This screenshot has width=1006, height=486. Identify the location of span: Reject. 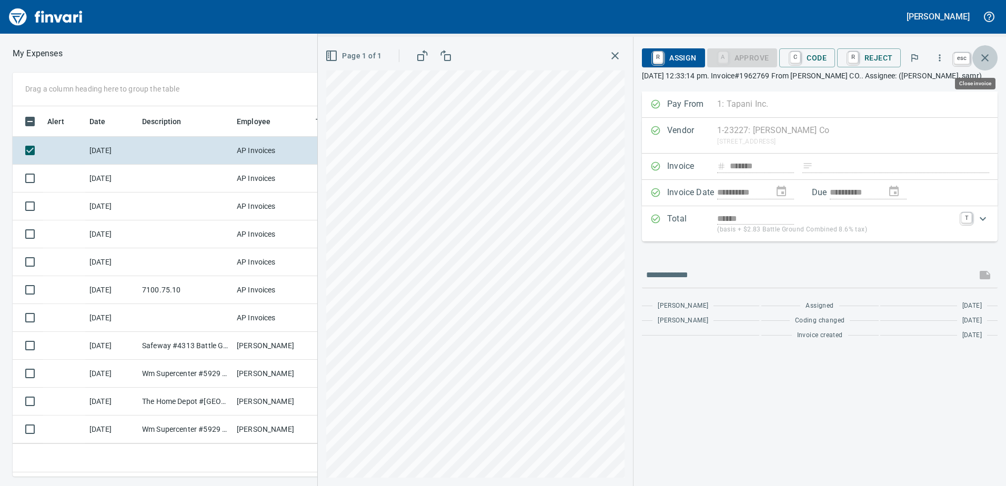
(869, 58).